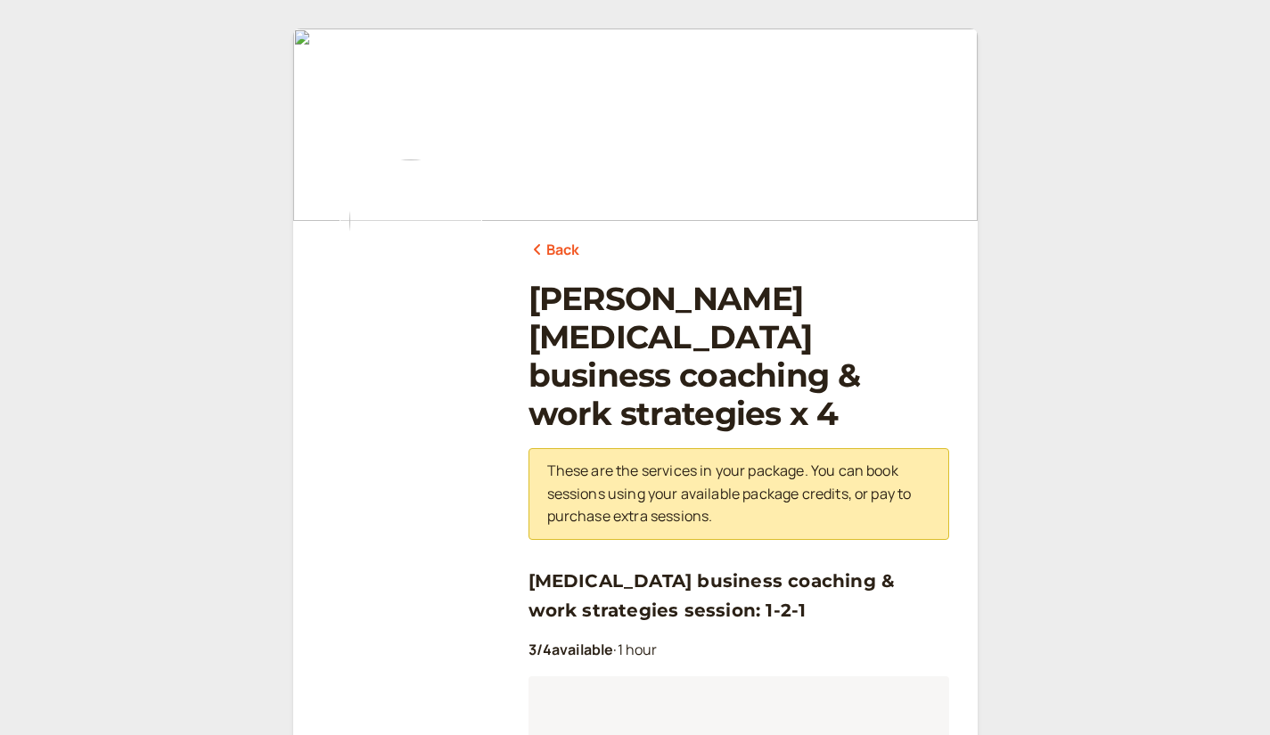  What do you see at coordinates (571, 650) in the screenshot?
I see `b: 3 / 4 available` at bounding box center [571, 650].